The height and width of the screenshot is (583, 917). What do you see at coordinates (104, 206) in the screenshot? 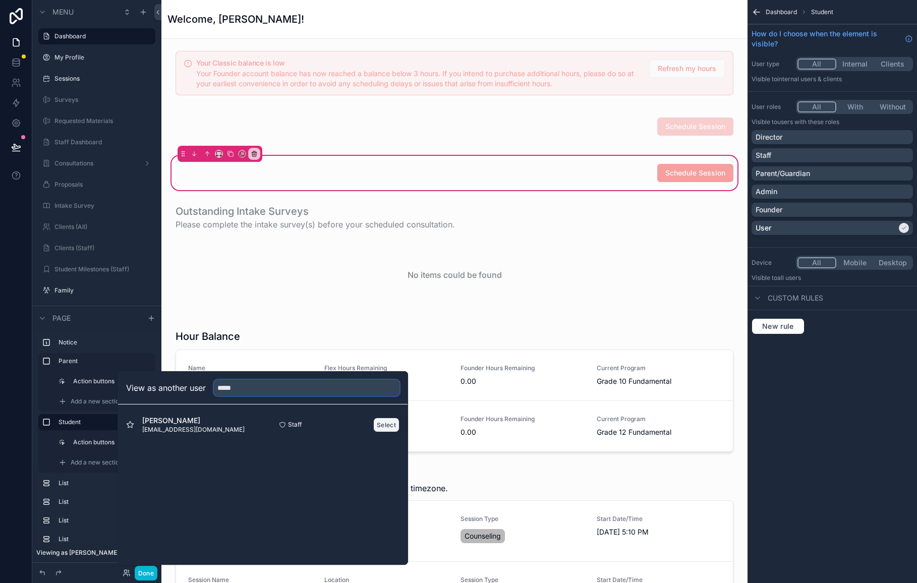
I see `label: Intake Survey` at bounding box center [104, 206].